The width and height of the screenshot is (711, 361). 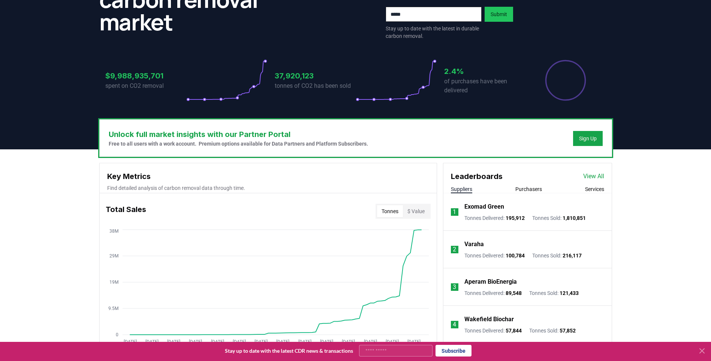 I want to click on tspan: 38M, so click(x=114, y=231).